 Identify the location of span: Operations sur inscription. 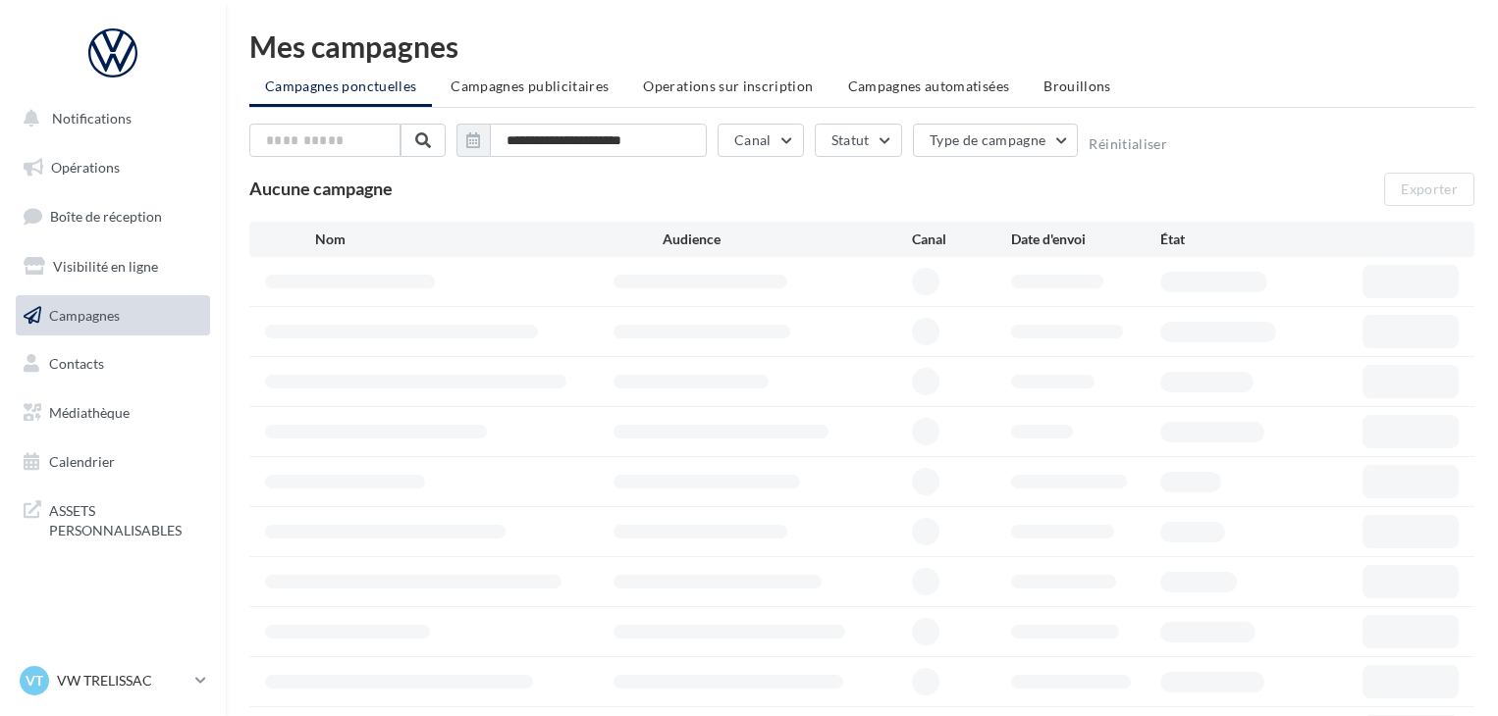
(727, 85).